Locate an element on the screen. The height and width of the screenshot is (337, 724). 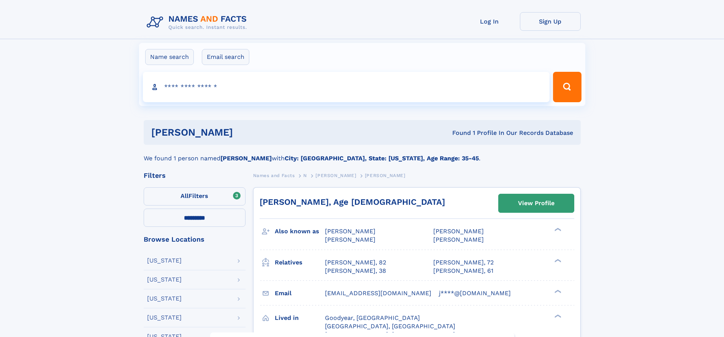
label: Email search is located at coordinates (225, 57).